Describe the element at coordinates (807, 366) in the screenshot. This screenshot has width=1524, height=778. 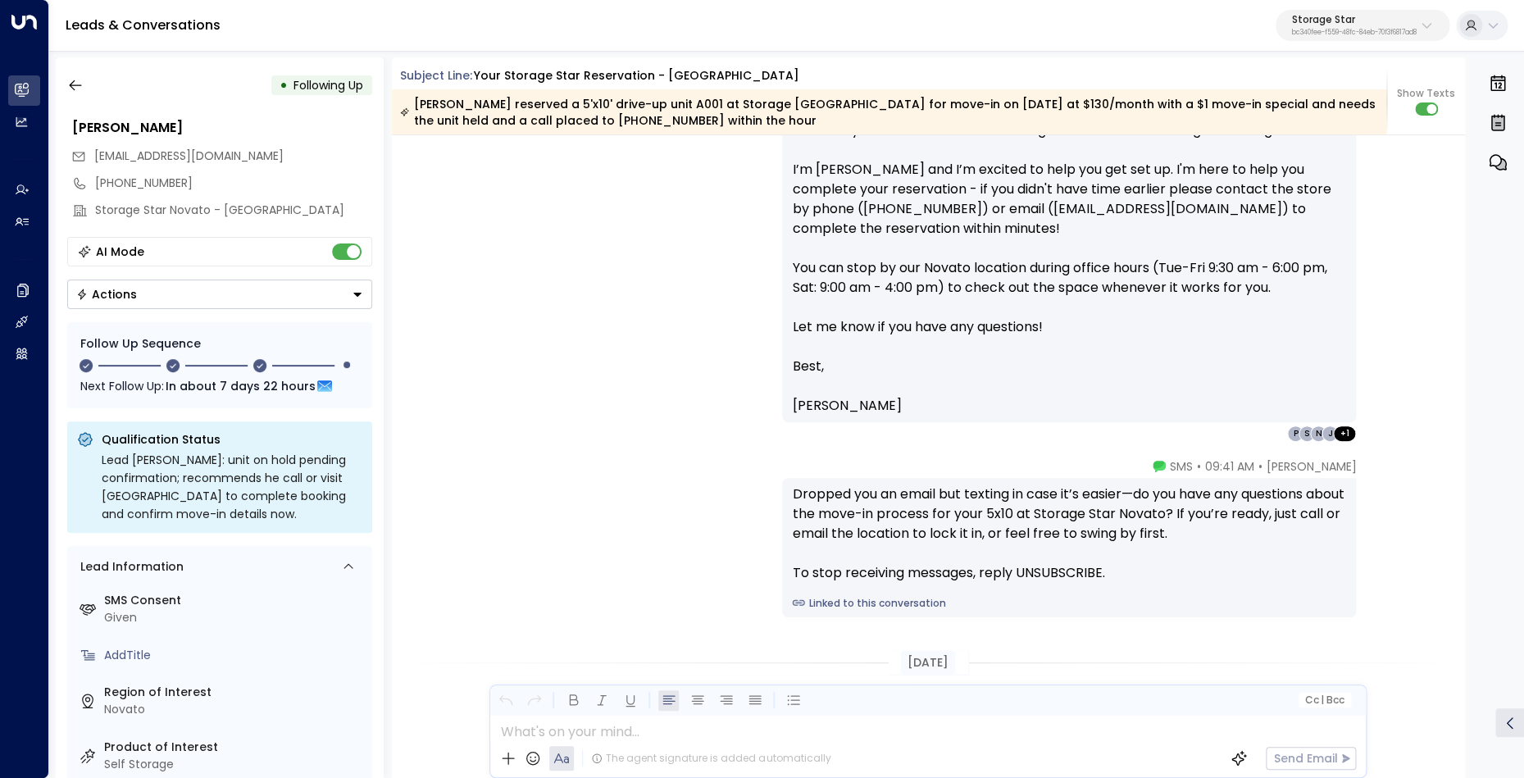
I see `span: Best,` at that location.